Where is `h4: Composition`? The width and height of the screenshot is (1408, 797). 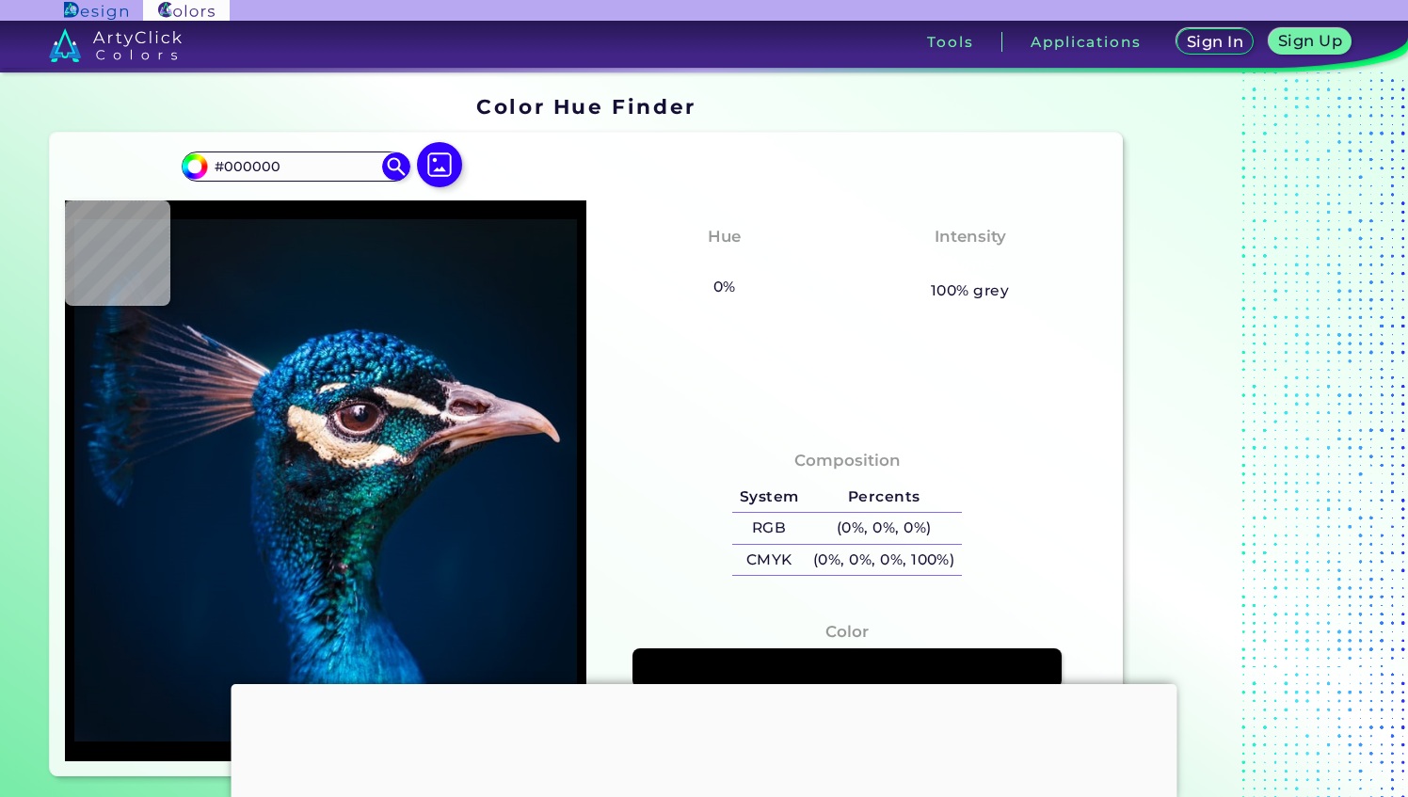
h4: Composition is located at coordinates (847, 460).